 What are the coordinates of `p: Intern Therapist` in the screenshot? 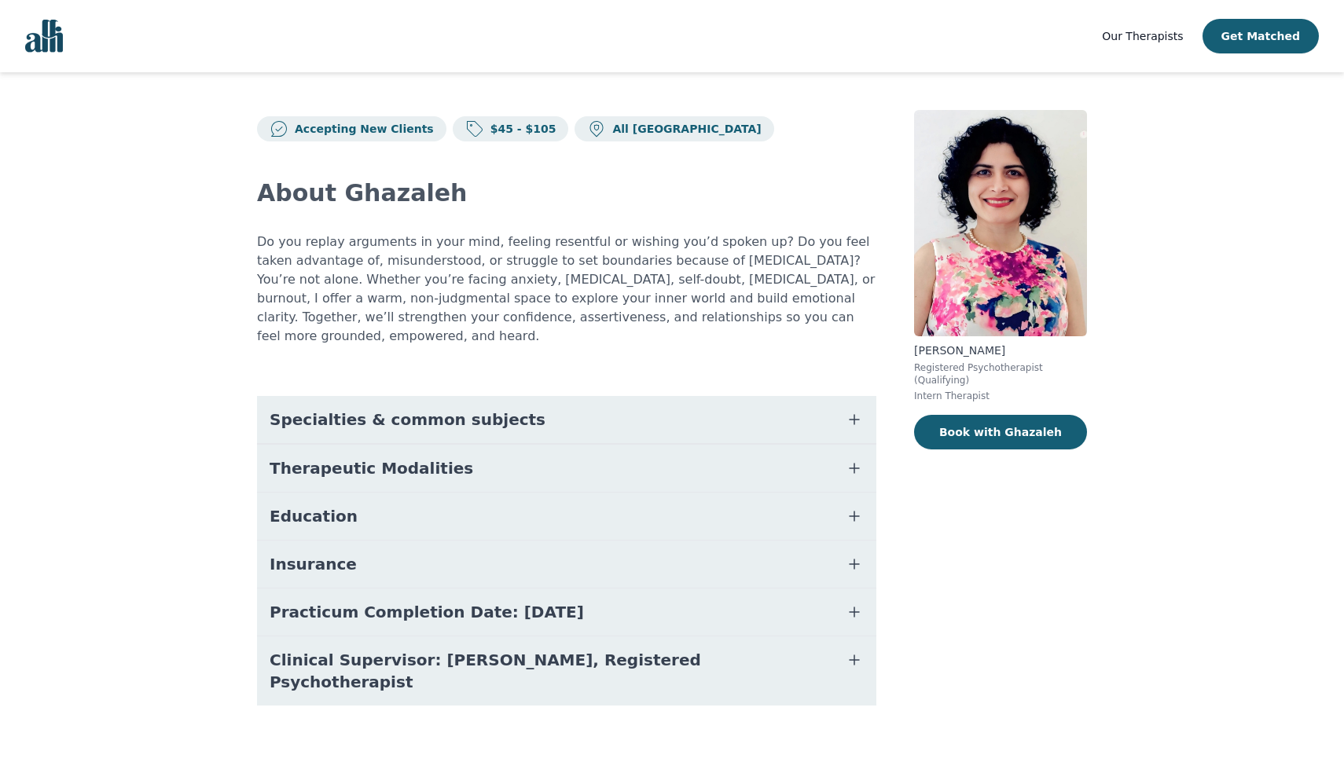 It's located at (1000, 396).